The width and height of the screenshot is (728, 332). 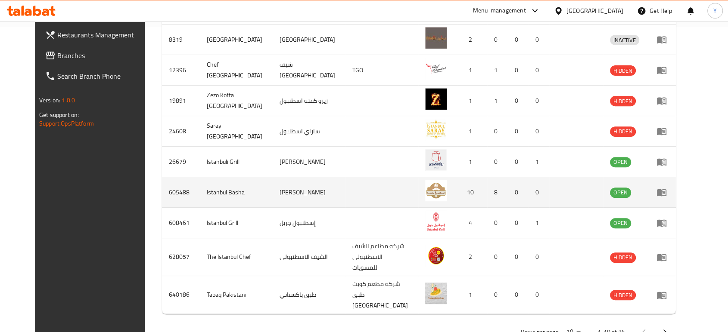 What do you see at coordinates (309, 223) in the screenshot?
I see `td: إسطنبول جريل` at bounding box center [309, 223].